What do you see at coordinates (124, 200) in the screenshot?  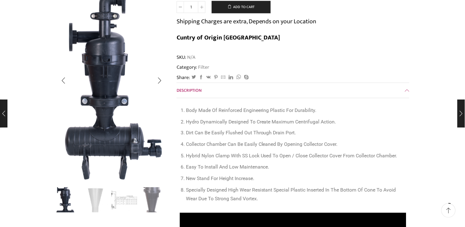 I see `li: 3 / 4` at bounding box center [124, 200].